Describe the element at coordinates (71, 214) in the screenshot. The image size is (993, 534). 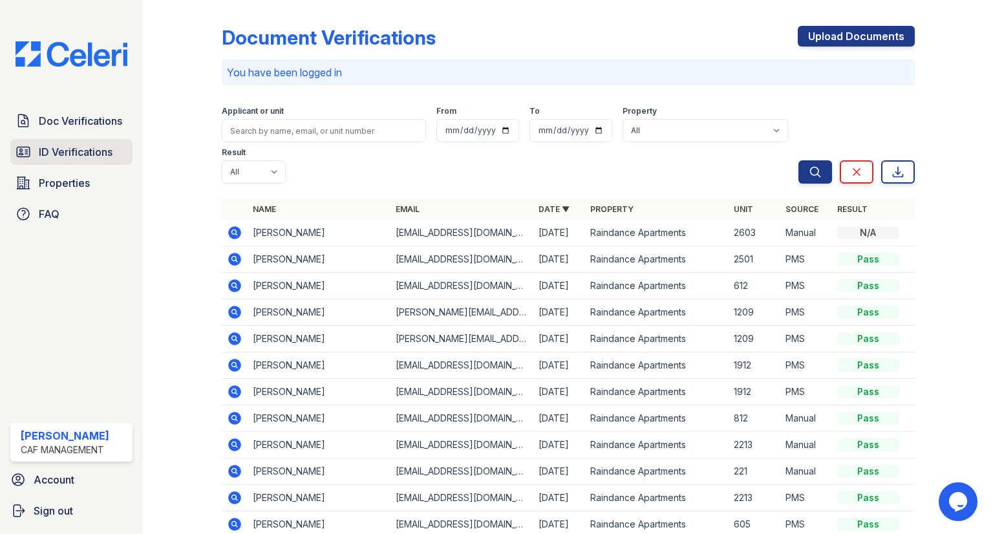
I see `a: FAQ` at that location.